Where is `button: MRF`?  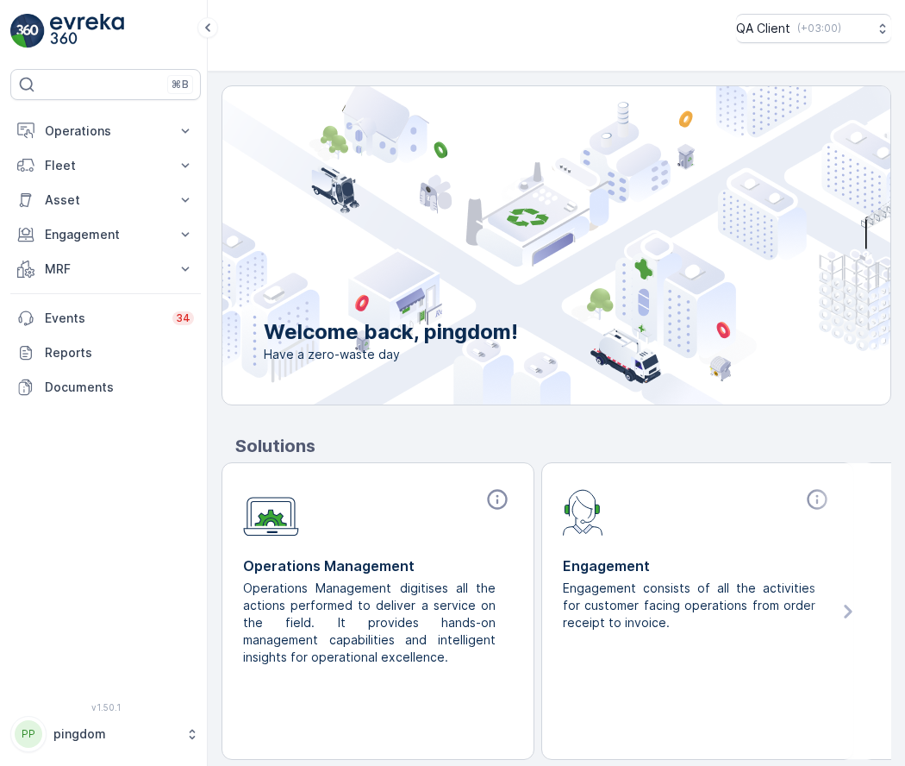
button: MRF is located at coordinates (105, 269).